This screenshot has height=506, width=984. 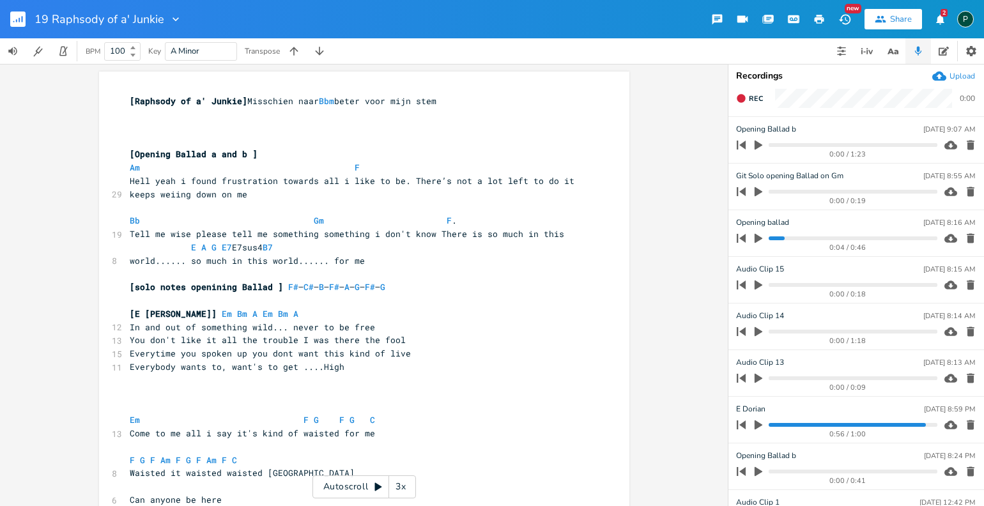 I want to click on div: Autoscroll, so click(x=364, y=487).